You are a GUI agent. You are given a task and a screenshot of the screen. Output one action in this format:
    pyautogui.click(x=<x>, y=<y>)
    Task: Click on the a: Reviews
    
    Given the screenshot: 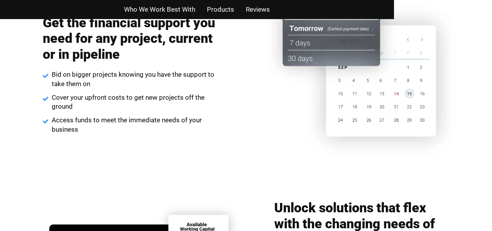 What is the action you would take?
    pyautogui.click(x=258, y=9)
    